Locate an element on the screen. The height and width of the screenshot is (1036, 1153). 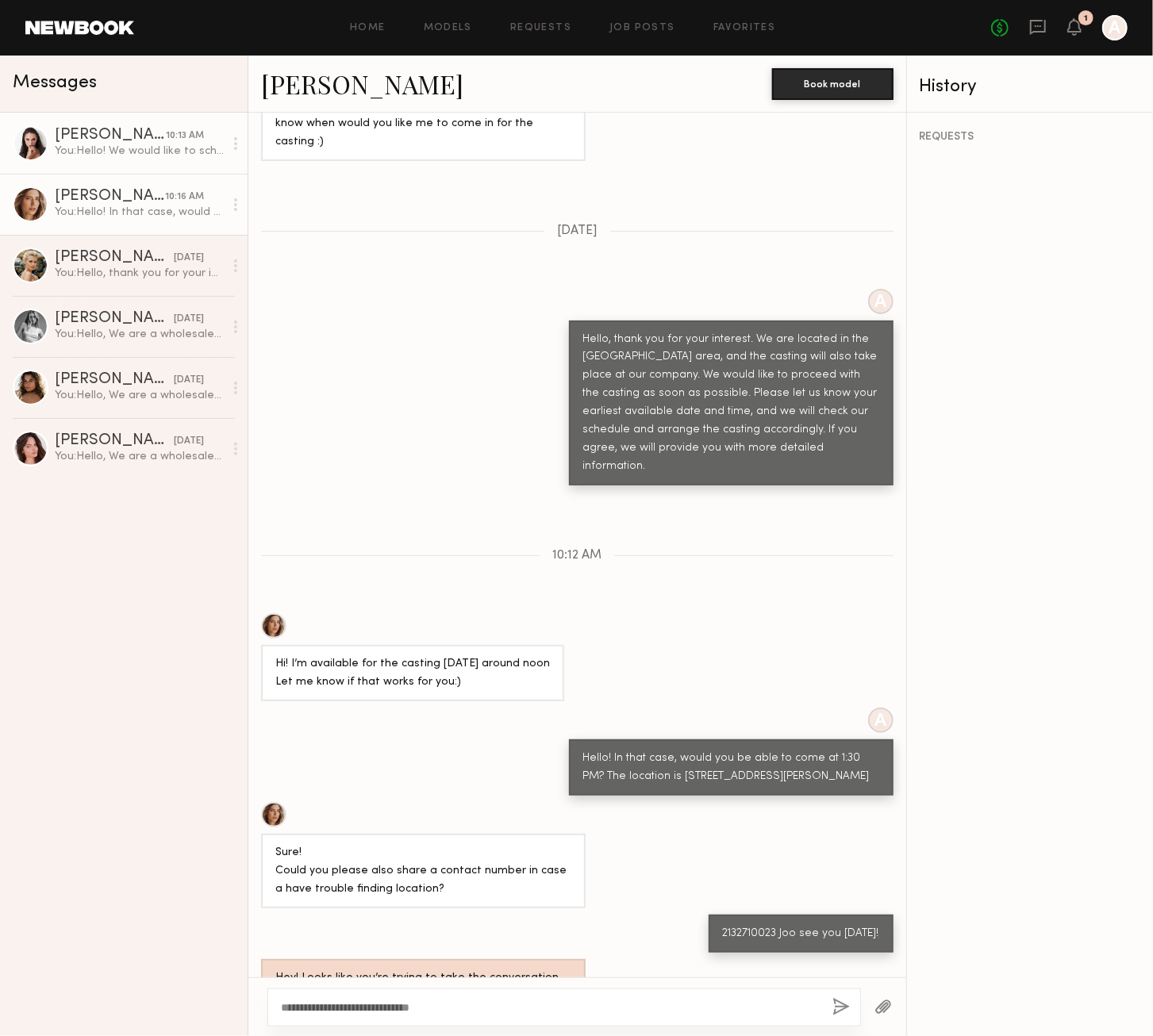
a: Requests is located at coordinates (541, 28).